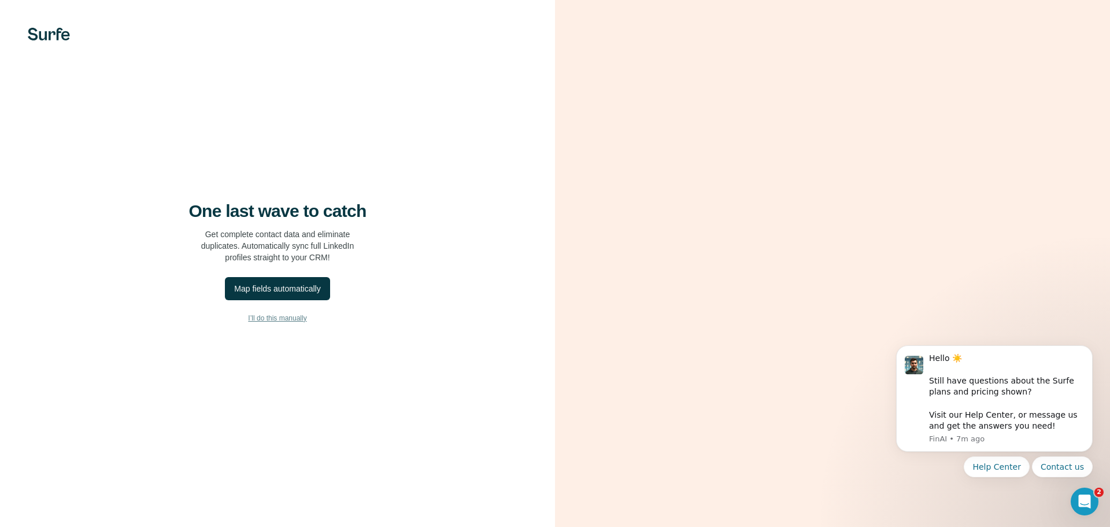  What do you see at coordinates (118, 136) in the screenshot?
I see `button: Quick reply: Help Center` at bounding box center [118, 136].